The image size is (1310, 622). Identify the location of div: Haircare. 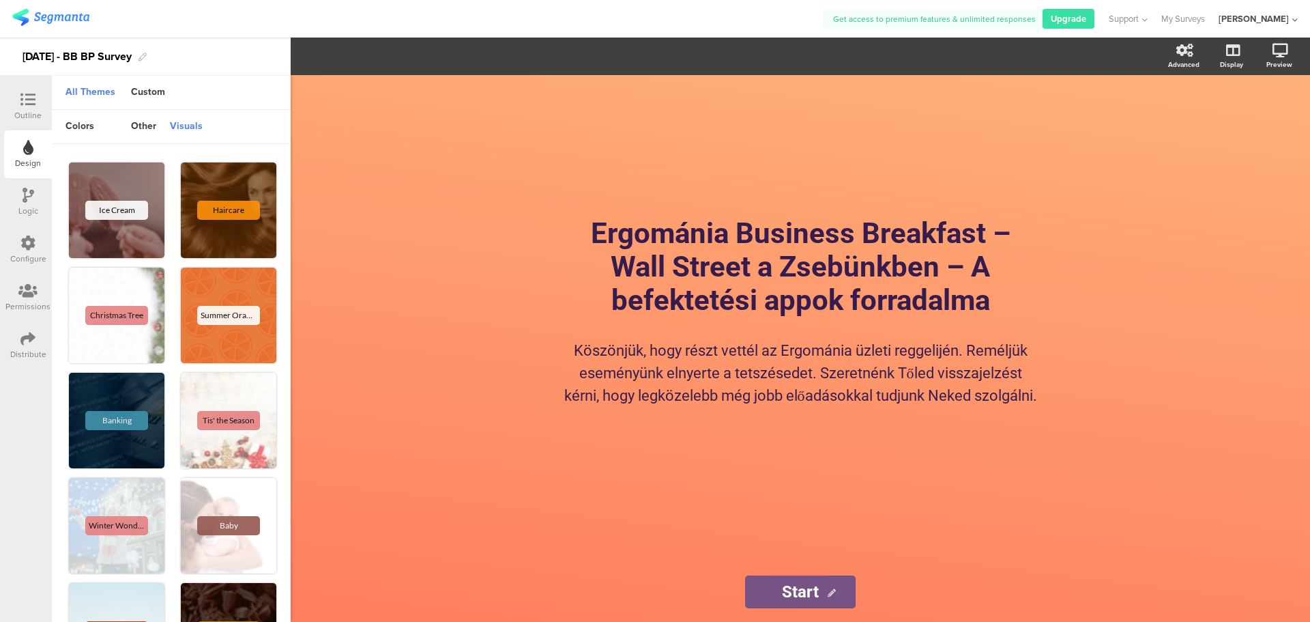
(229, 210).